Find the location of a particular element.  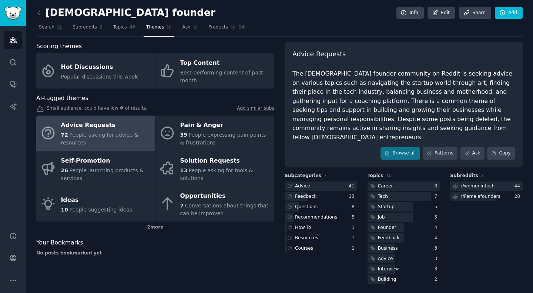

a: Feedback13 is located at coordinates (321, 196).